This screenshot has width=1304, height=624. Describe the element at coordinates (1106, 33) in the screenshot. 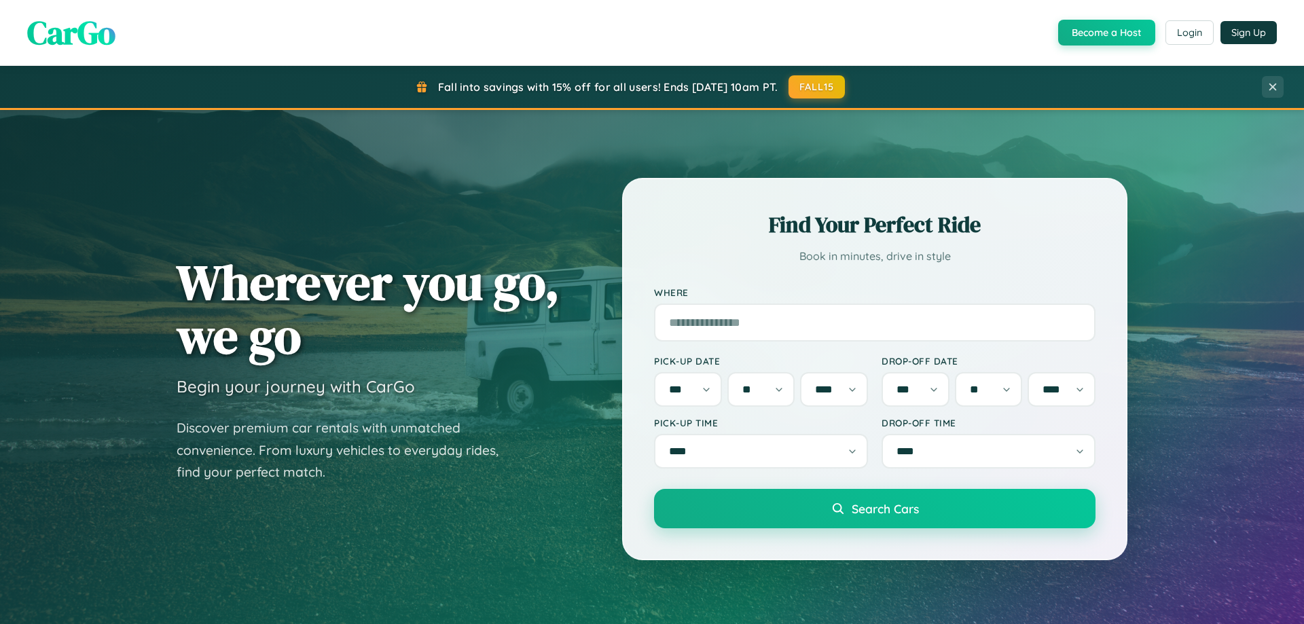

I see `button: Become a Host` at that location.